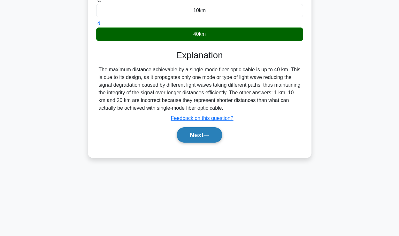 The height and width of the screenshot is (236, 399). Describe the element at coordinates (202, 118) in the screenshot. I see `u: Feedback on this question?` at that location.